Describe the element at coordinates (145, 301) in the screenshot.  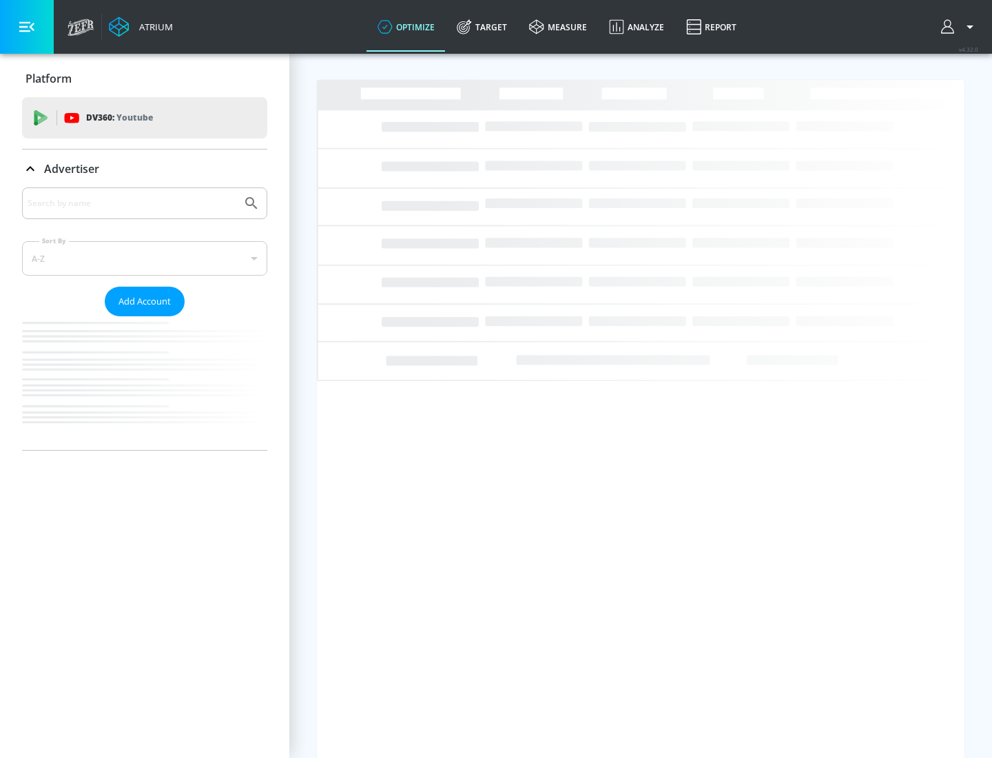
I see `span: Add Account` at that location.